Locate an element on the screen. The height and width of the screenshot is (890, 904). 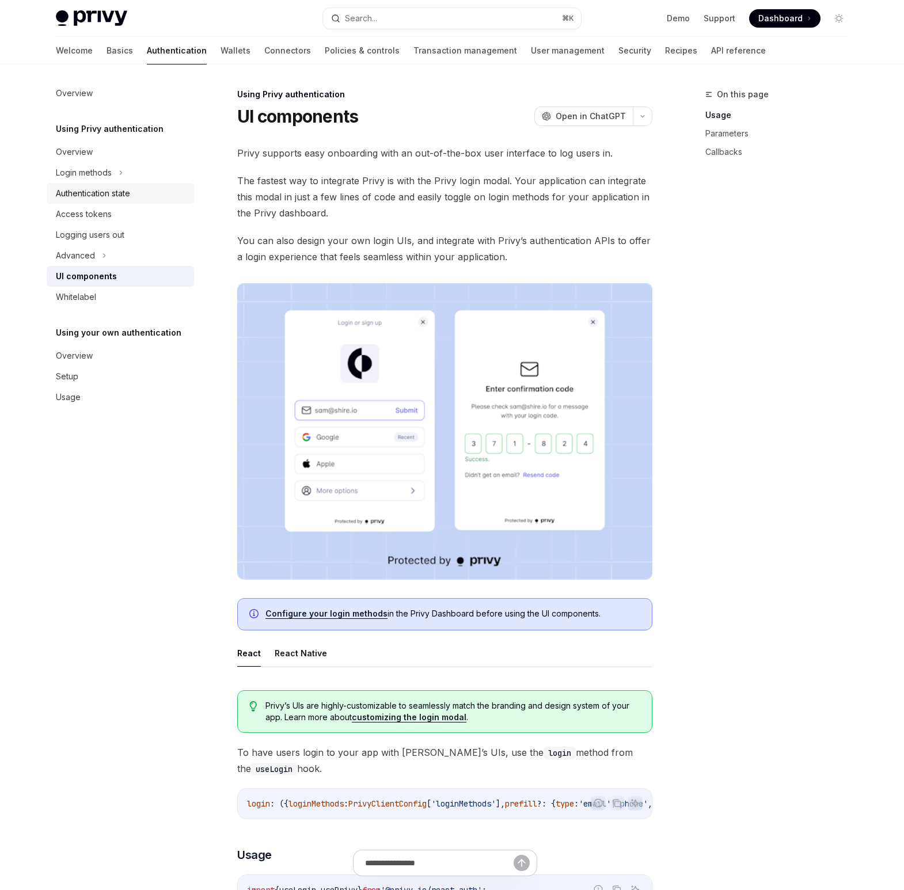
button: Search...⌘K is located at coordinates (452, 18).